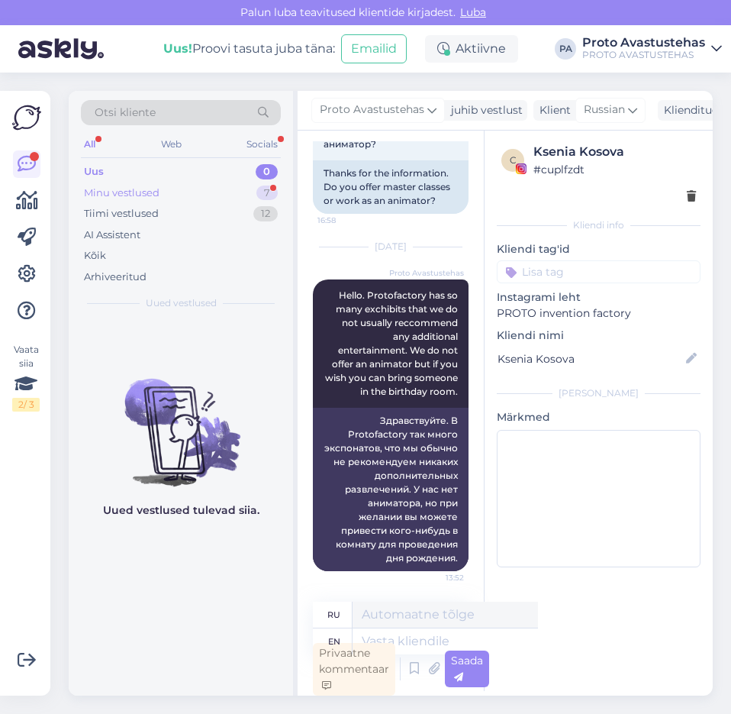 The image size is (731, 714). I want to click on div: Klient, so click(552, 110).